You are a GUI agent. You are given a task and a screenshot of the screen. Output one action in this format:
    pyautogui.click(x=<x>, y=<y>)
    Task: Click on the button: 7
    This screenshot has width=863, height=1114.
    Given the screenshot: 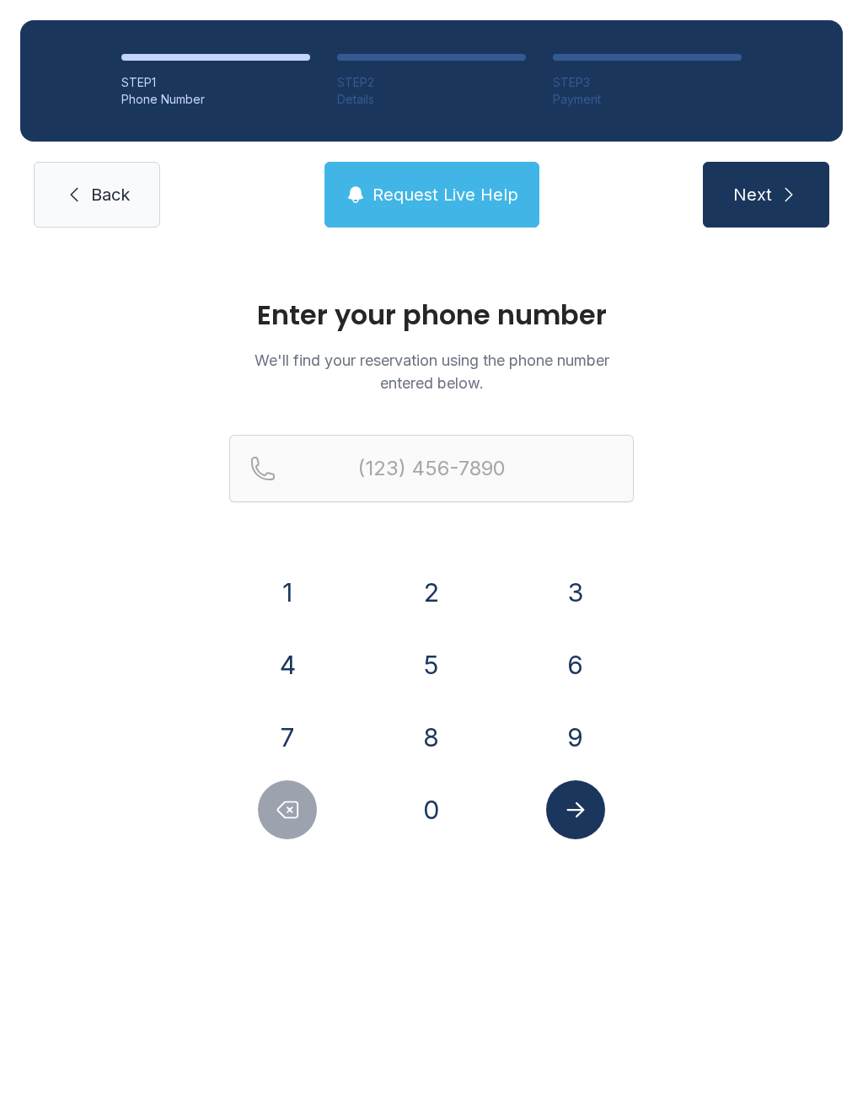 What is the action you would take?
    pyautogui.click(x=287, y=738)
    